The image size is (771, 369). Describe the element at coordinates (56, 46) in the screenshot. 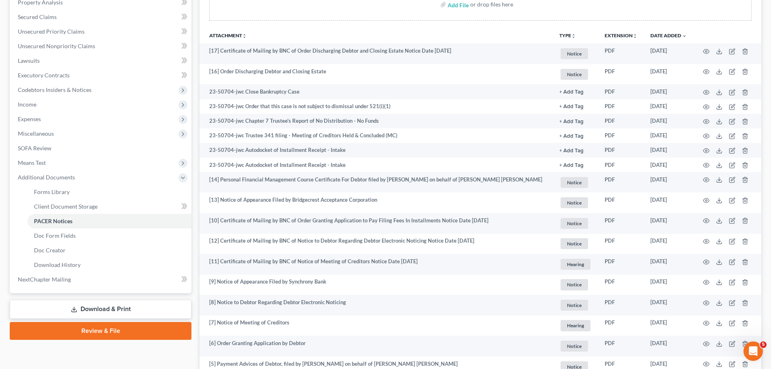

I see `span: Unsecured Nonpriority Claims` at that location.